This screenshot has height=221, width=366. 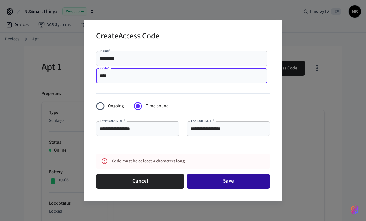 I want to click on span: Ongoing, so click(x=116, y=106).